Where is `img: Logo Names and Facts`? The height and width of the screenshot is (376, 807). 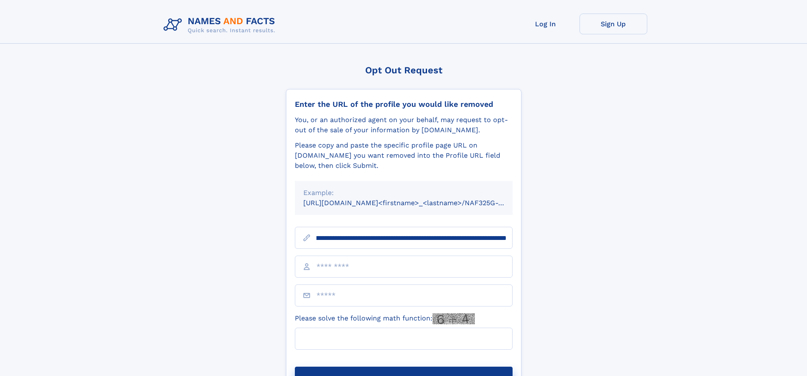
img: Logo Names and Facts is located at coordinates (221, 25).